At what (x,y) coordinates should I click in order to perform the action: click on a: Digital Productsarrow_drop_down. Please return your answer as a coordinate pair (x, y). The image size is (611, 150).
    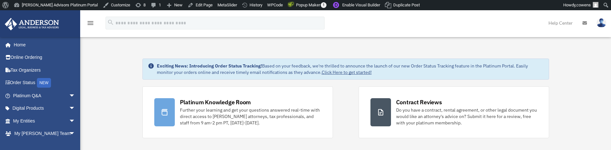
    Looking at the image, I should click on (45, 109).